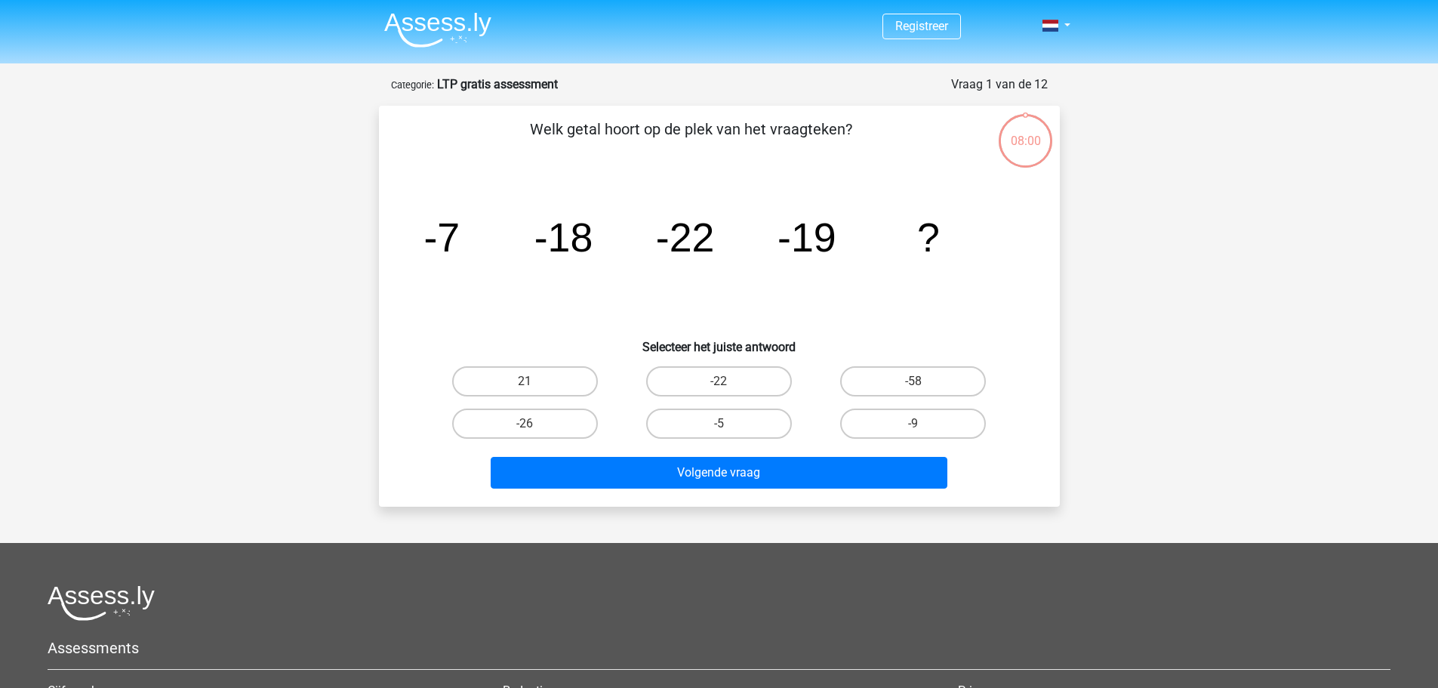 This screenshot has width=1438, height=688. Describe the element at coordinates (412, 85) in the screenshot. I see `small: Categorie:` at that location.